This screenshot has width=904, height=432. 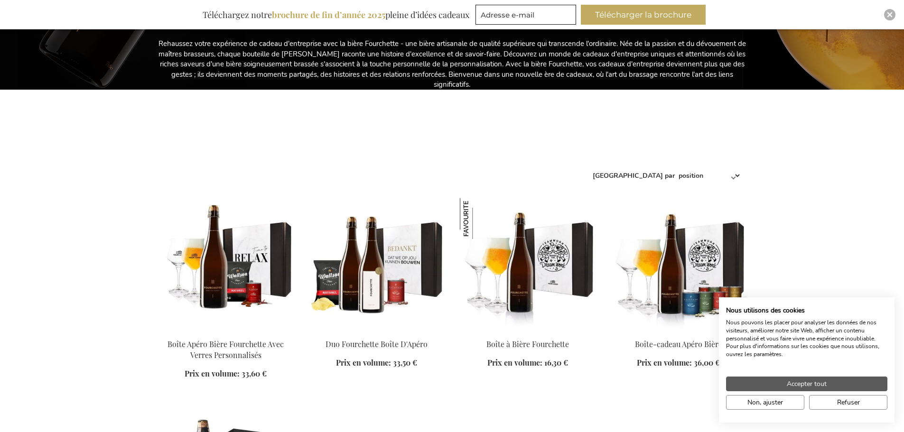 I want to click on a: Prix en volume: 16,30 €, so click(x=528, y=363).